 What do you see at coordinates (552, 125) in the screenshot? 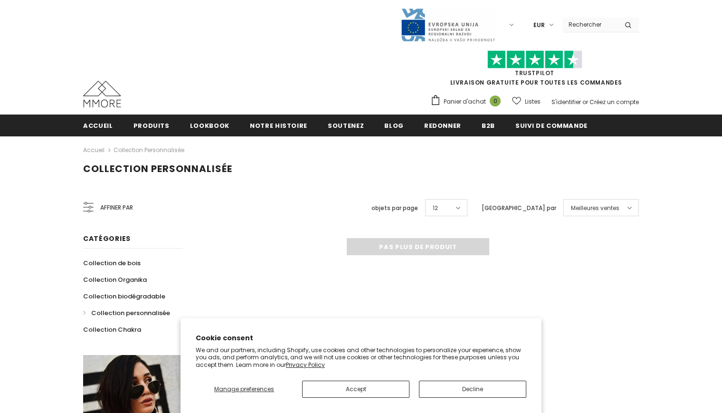
I see `a: Suivi de commande` at bounding box center [552, 125].